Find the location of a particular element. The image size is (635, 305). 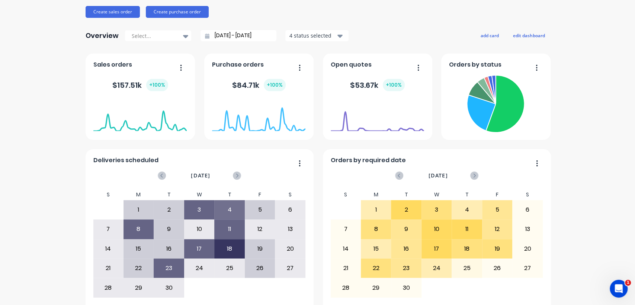

span: Deliveries scheduled is located at coordinates (126, 160).